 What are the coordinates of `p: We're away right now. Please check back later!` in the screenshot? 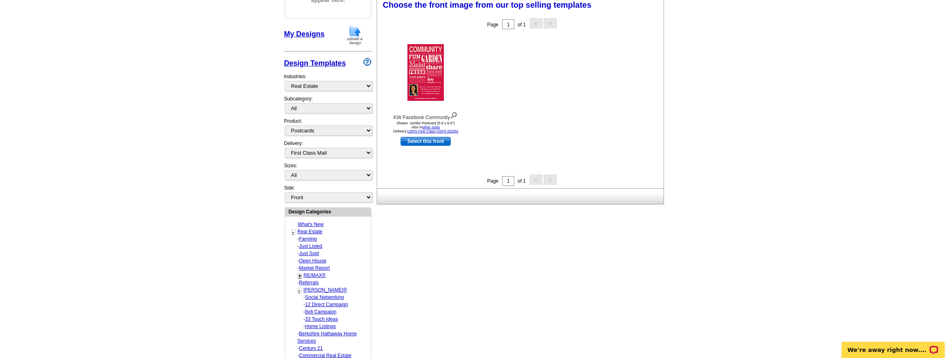 It's located at (51, 17).